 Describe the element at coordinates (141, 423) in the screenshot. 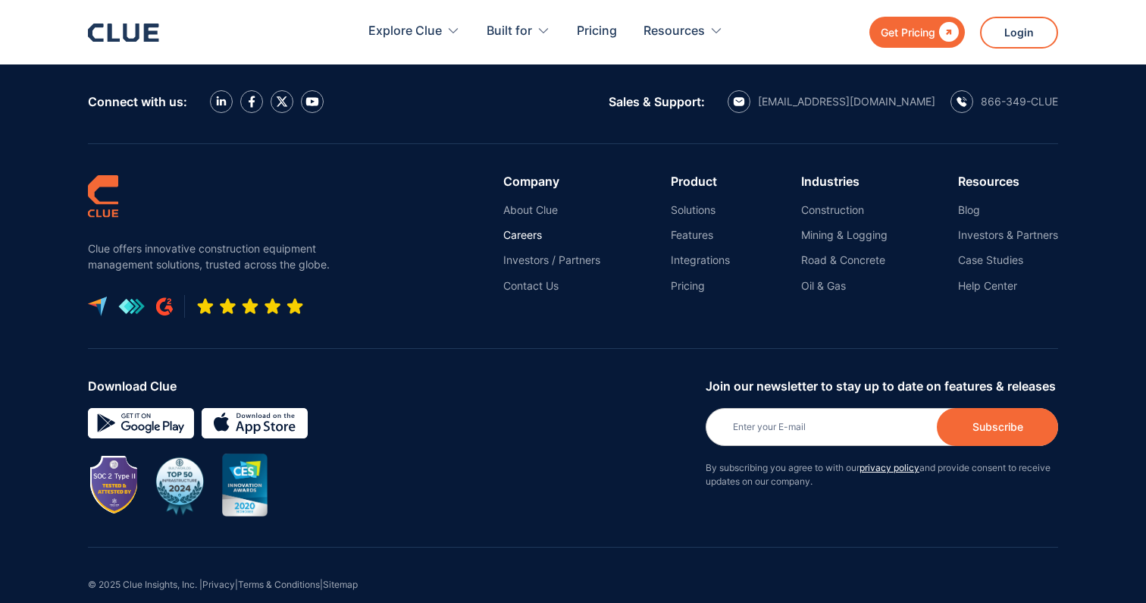

I see `img: Google simple icon` at that location.